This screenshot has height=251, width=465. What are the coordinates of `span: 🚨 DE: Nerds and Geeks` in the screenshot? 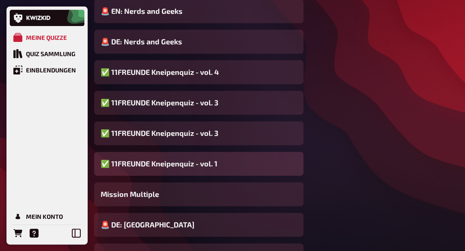 It's located at (141, 41).